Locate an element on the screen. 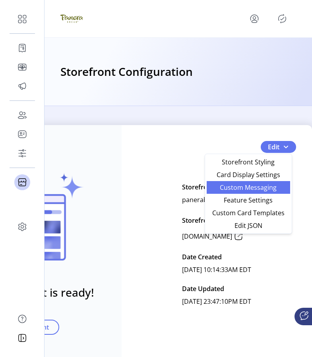 The width and height of the screenshot is (312, 357). span: Storefront Styling is located at coordinates (248, 162).